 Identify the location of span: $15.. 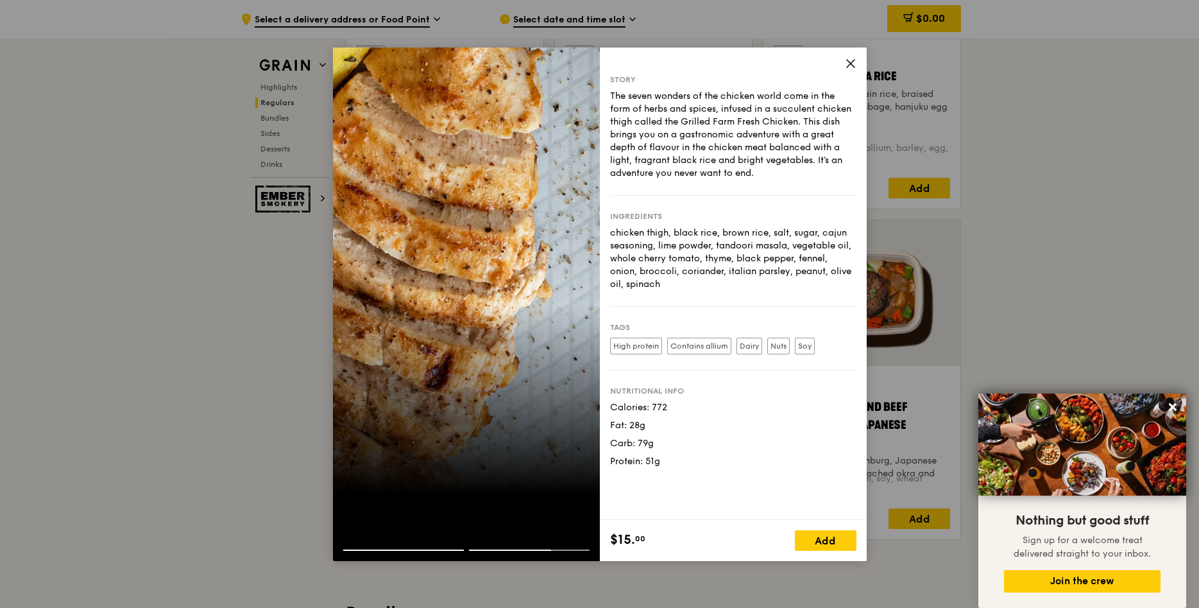
(622, 540).